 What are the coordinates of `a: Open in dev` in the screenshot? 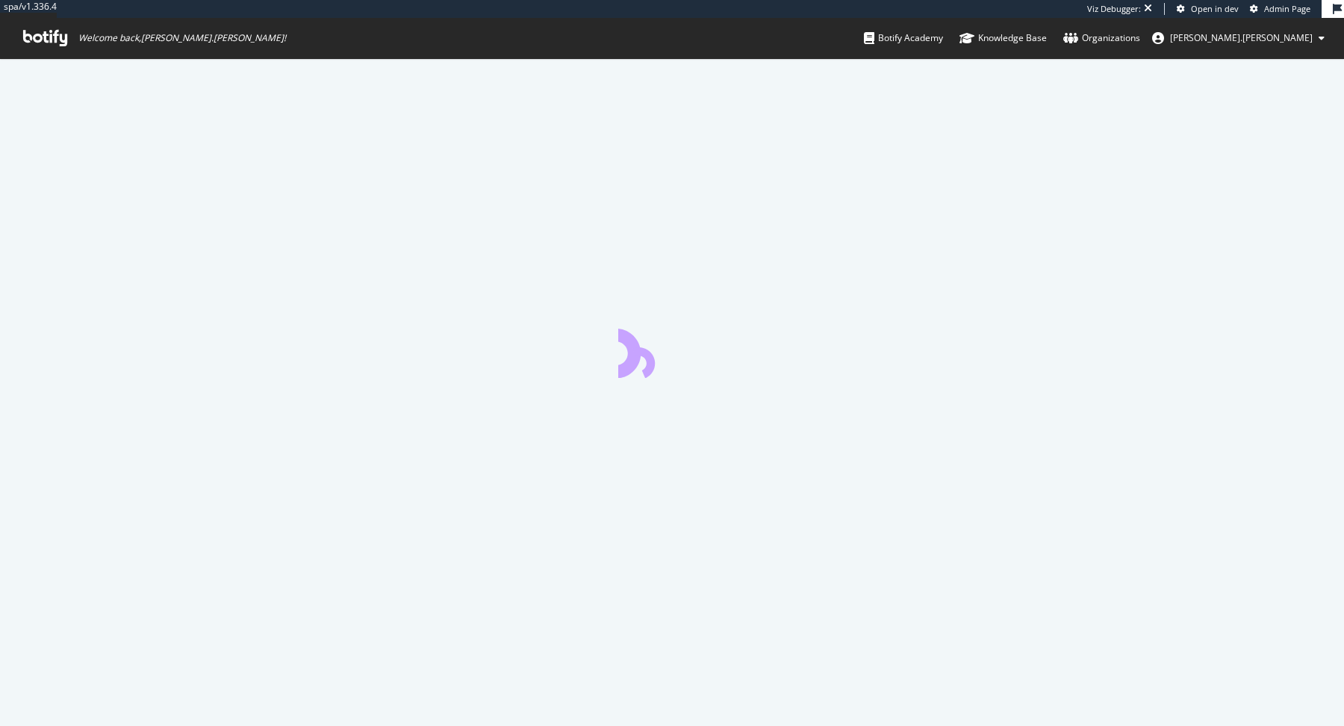 It's located at (1207, 9).